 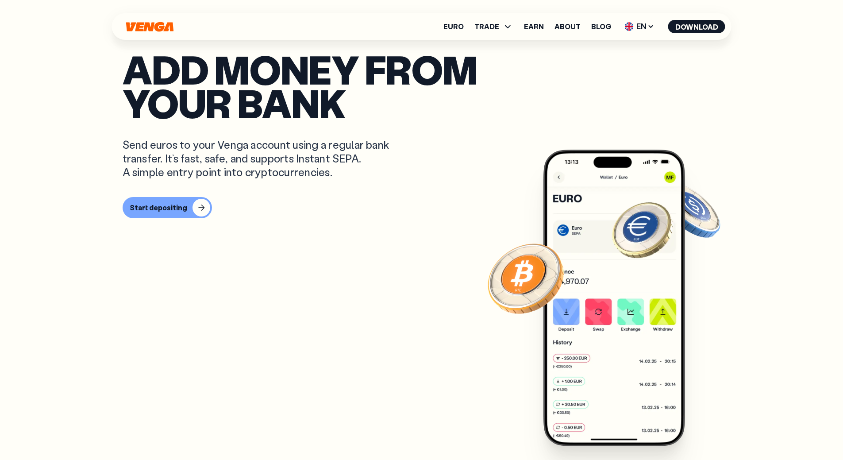 What do you see at coordinates (534, 27) in the screenshot?
I see `a: Earn` at bounding box center [534, 27].